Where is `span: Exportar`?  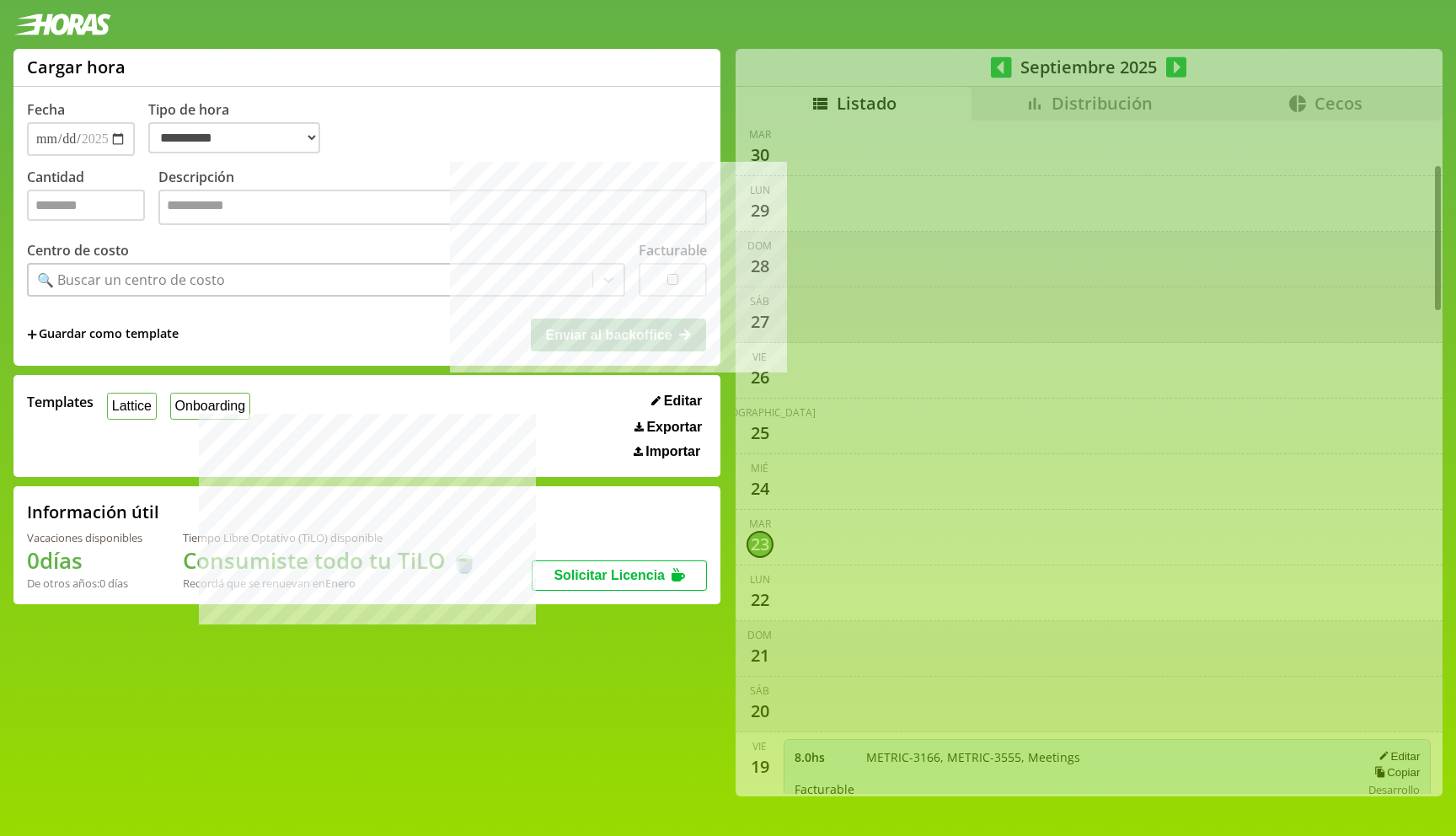
span: Exportar is located at coordinates (674, 427).